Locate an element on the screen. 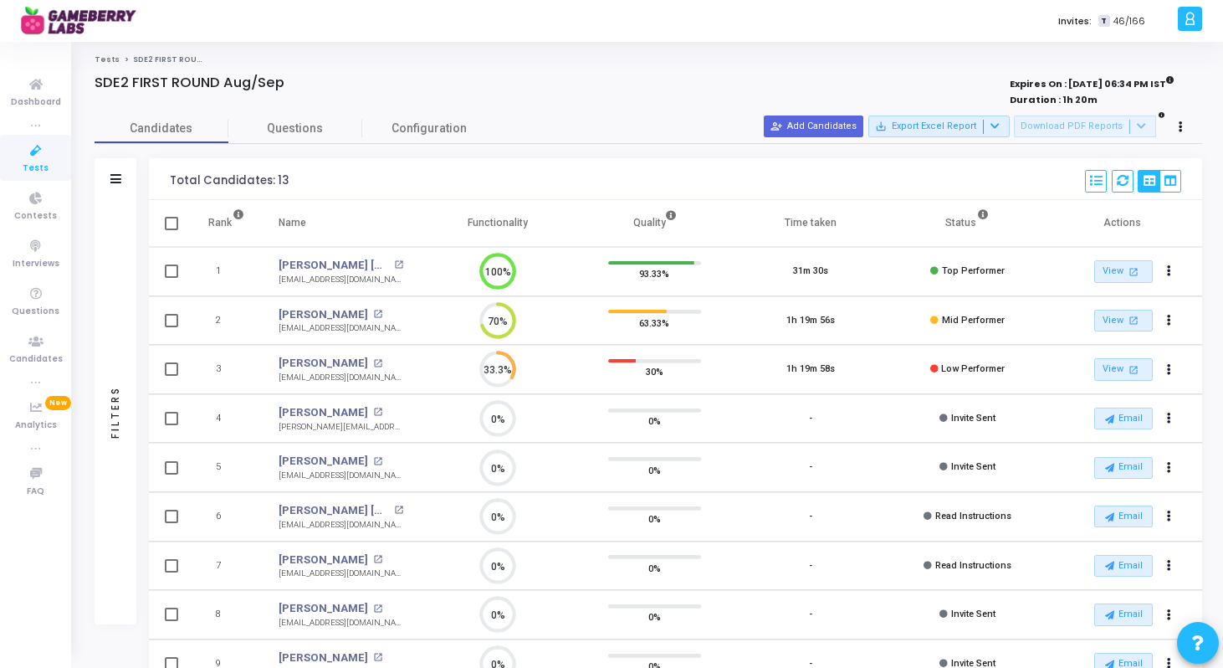  span: Contests is located at coordinates (35, 216).